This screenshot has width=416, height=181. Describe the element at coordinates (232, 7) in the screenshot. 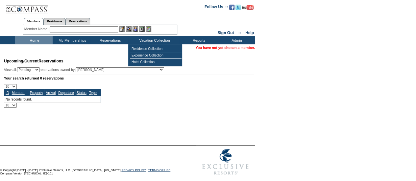

I see `img: Become our fan on Facebook` at that location.